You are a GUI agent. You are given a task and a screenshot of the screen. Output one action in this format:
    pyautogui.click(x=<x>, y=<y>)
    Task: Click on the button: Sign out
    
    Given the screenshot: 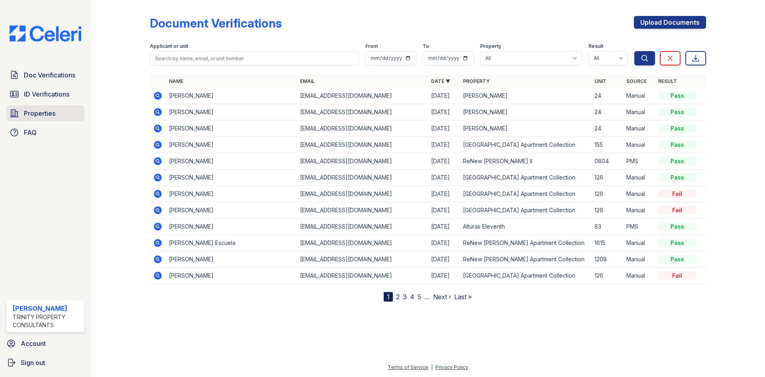 What is the action you would take?
    pyautogui.click(x=45, y=362)
    